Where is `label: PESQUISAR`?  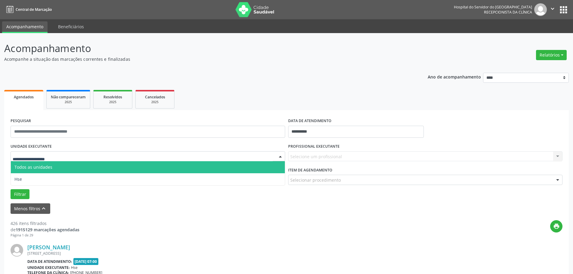
label: PESQUISAR is located at coordinates (21, 121).